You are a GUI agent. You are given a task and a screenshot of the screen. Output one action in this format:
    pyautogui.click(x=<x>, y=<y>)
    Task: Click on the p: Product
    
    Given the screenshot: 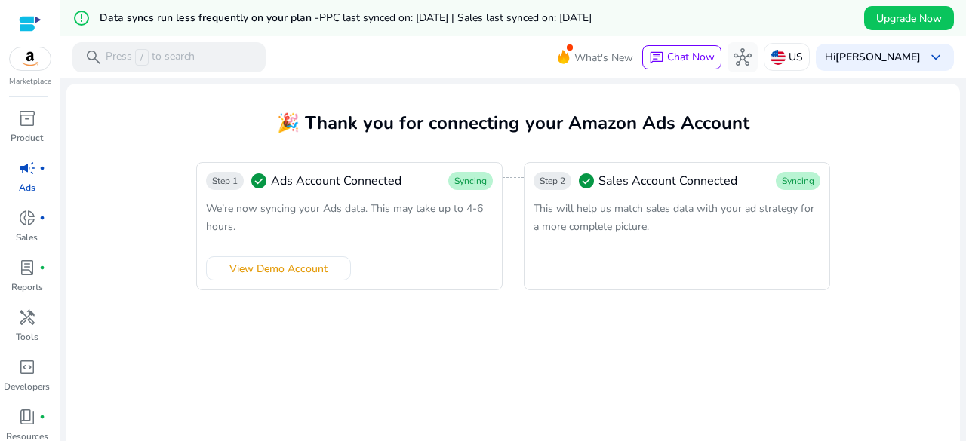 What is the action you would take?
    pyautogui.click(x=26, y=138)
    